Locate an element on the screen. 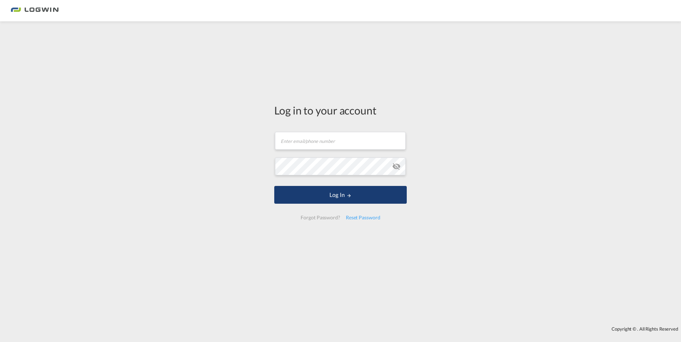 This screenshot has width=681, height=342. img: bc73a0e0d8c111efacd525e4c8ad7d32.png is located at coordinates (35, 11).